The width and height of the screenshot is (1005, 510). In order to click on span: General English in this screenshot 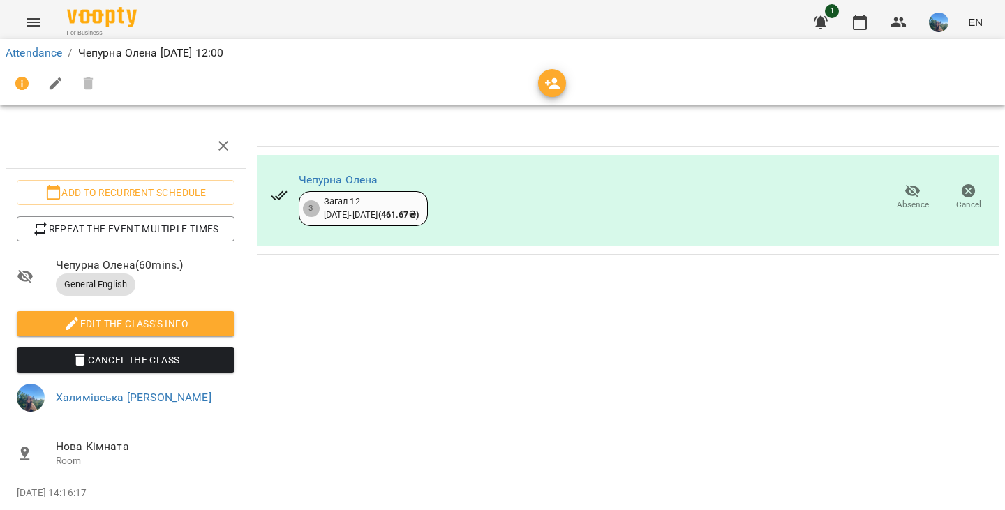, I will do `click(96, 285)`.